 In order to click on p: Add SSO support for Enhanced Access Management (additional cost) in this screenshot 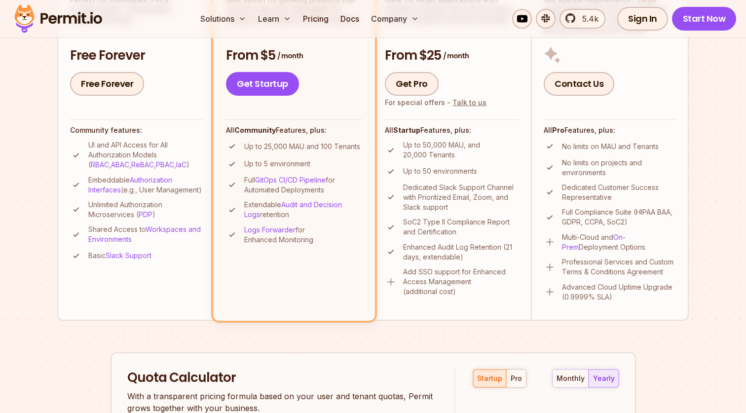, I will do `click(461, 282)`.